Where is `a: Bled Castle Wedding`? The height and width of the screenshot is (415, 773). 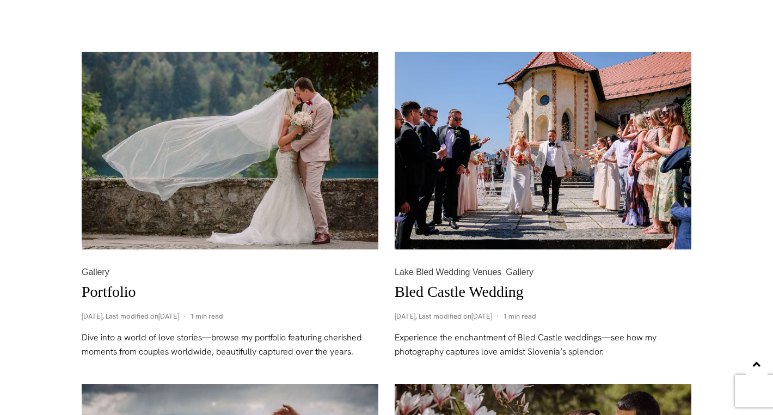 a: Bled Castle Wedding is located at coordinates (459, 291).